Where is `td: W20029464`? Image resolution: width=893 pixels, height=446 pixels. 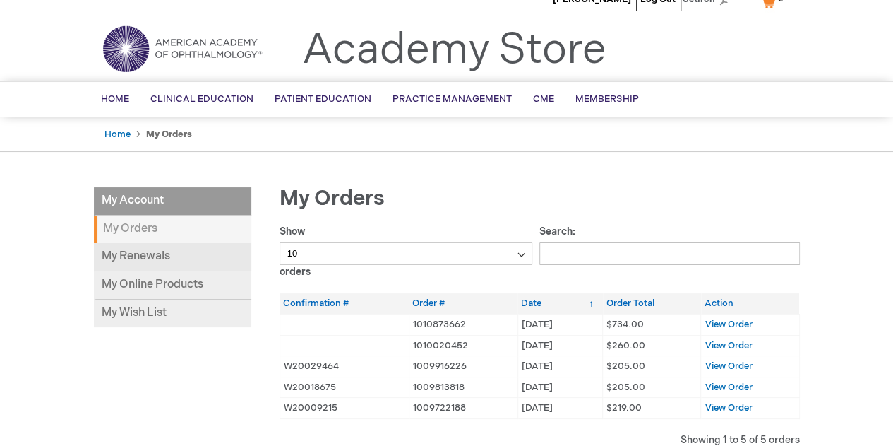 td: W20029464 is located at coordinates (344, 367).